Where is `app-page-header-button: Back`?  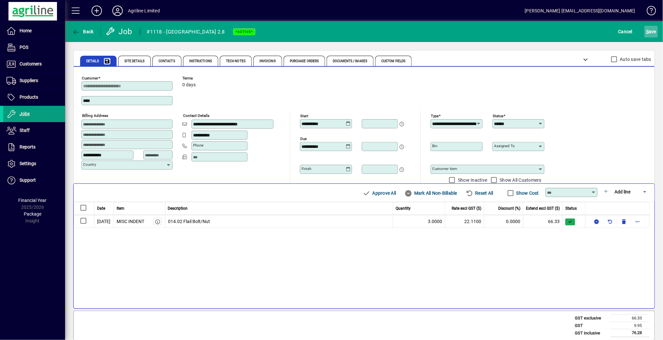 app-page-header-button: Back is located at coordinates (83, 32).